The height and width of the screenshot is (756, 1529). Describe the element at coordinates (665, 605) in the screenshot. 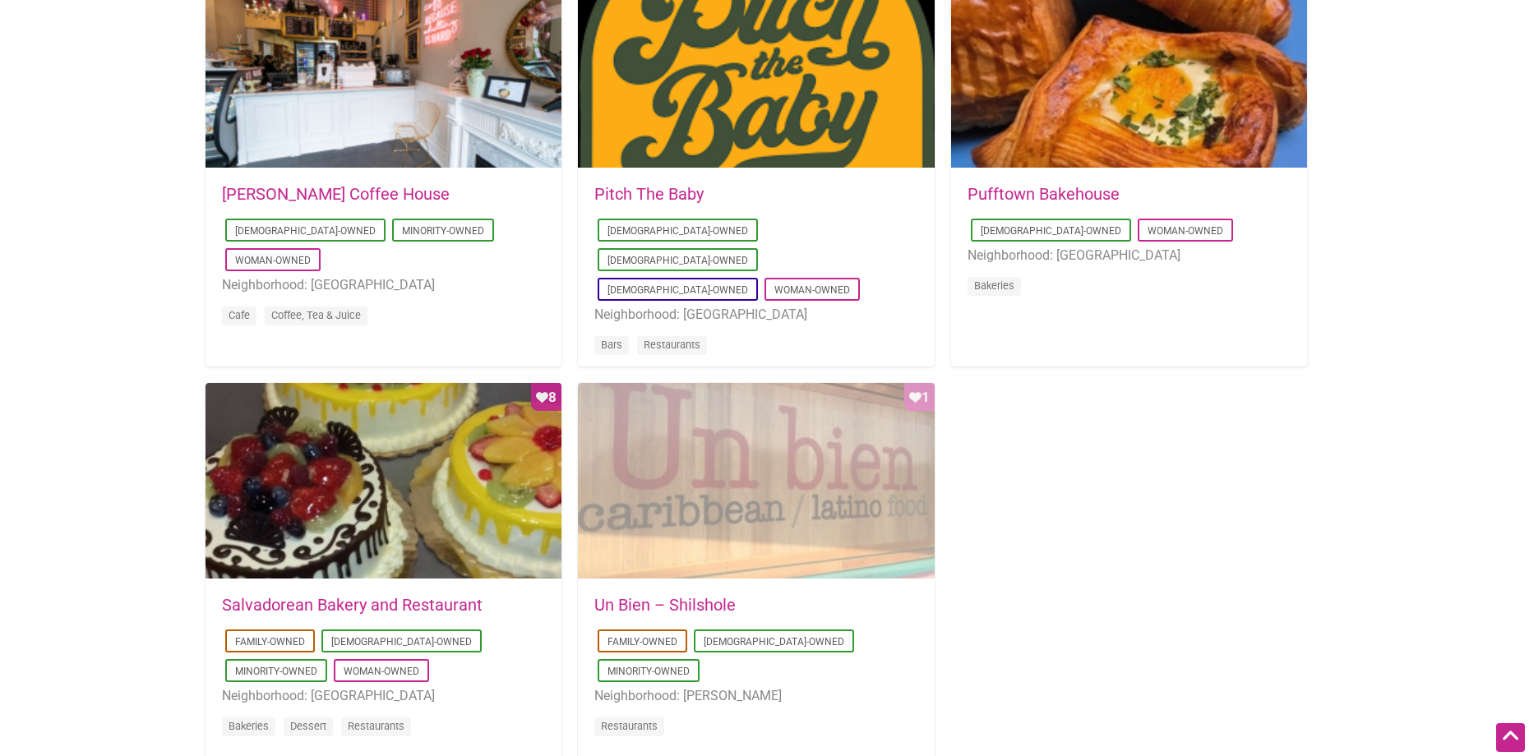

I see `a: Un Bien – Shilshole` at that location.